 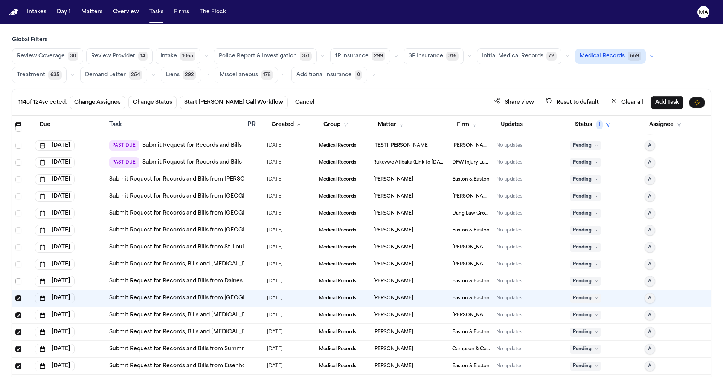 What do you see at coordinates (286, 125) in the screenshot?
I see `button: Created` at bounding box center [286, 125].